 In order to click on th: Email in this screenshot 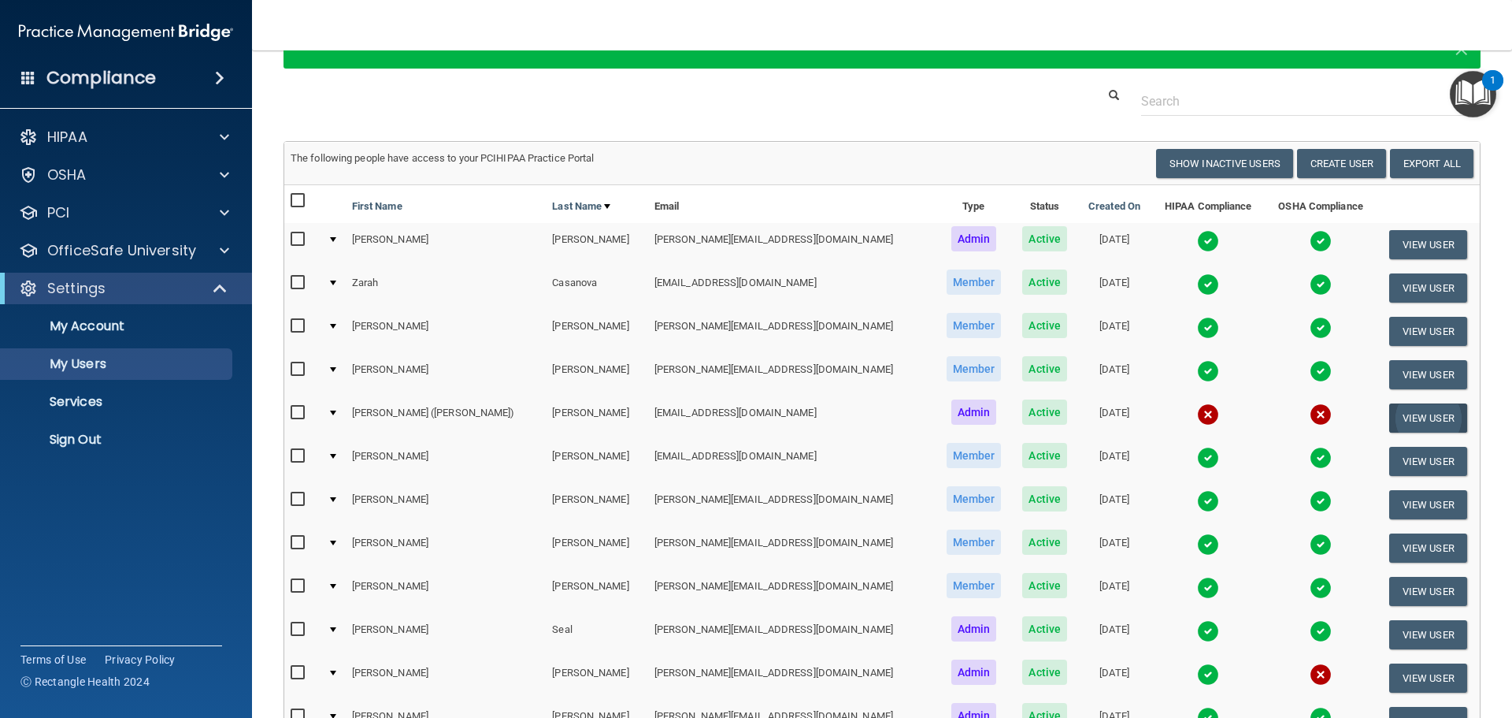, I will do `click(792, 204)`.